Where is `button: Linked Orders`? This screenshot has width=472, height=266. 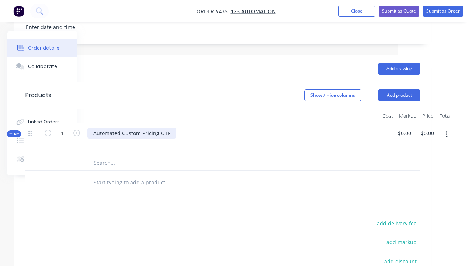
button: Linked Orders is located at coordinates (42, 122).